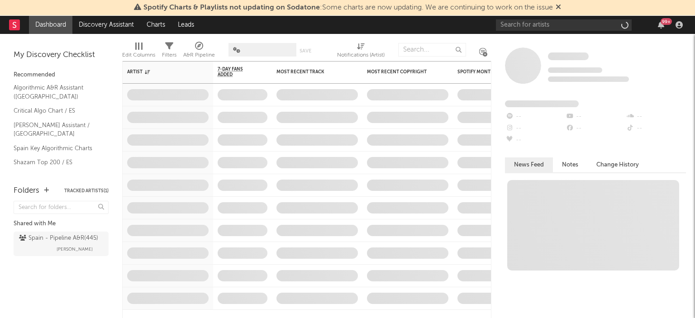 Image resolution: width=695 pixels, height=318 pixels. What do you see at coordinates (568, 56) in the screenshot?
I see `span: Some Artist` at bounding box center [568, 56].